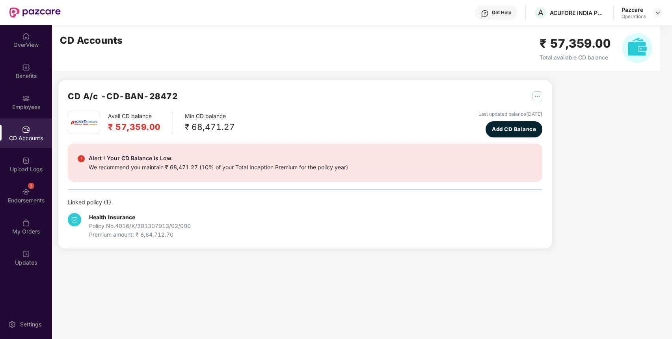 This screenshot has height=339, width=672. Describe the element at coordinates (26, 192) in the screenshot. I see `img: svg+xml;base64,PHN2ZyBpZD0iRW5kb3JzZW1lbnRzIiB4bWxucz0iaHR0cDovL3d3dy53My5vcmcvMjAwMC9zdmciIHdpZH...` at that location.